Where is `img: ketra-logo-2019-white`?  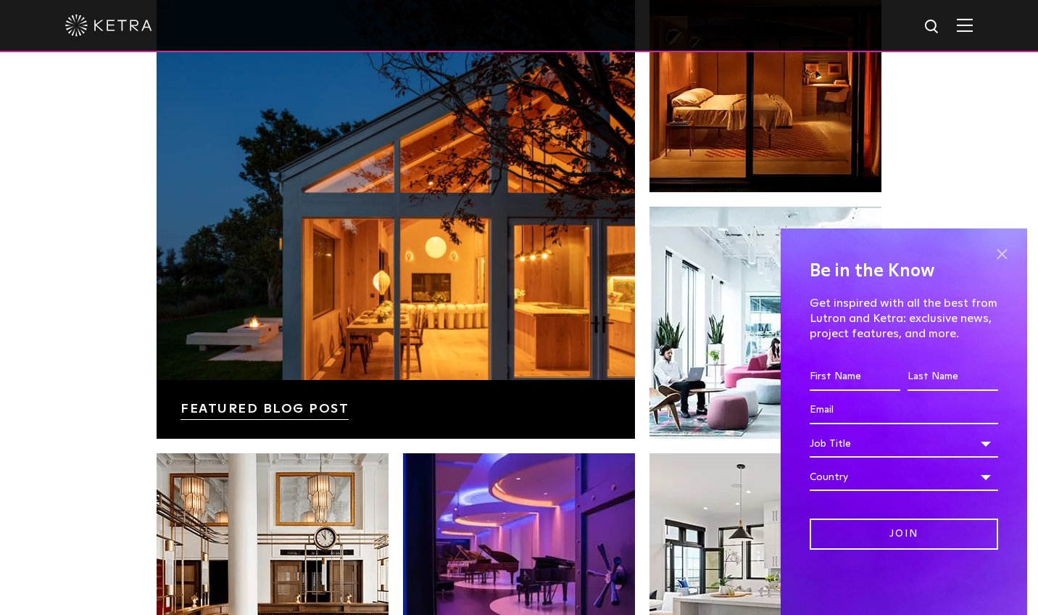
img: ketra-logo-2019-white is located at coordinates (109, 25).